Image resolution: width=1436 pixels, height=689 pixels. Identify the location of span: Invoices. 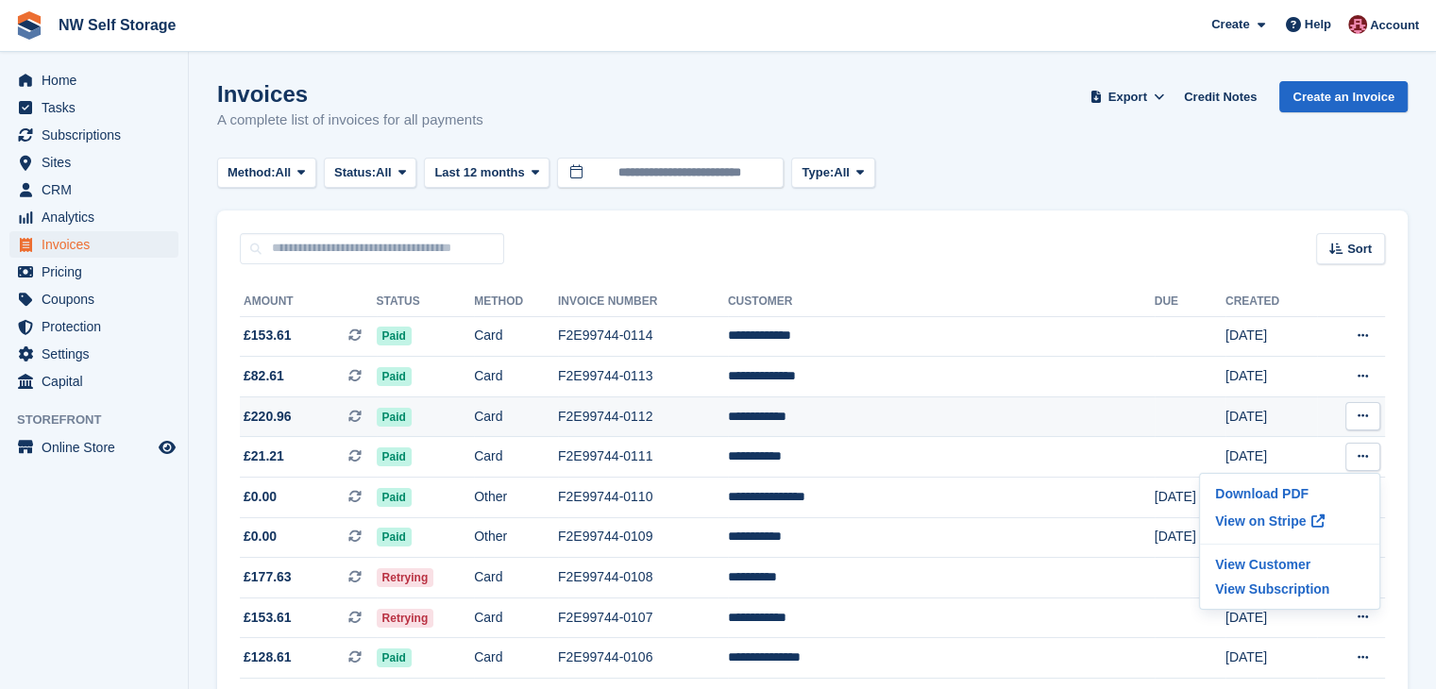
(98, 244).